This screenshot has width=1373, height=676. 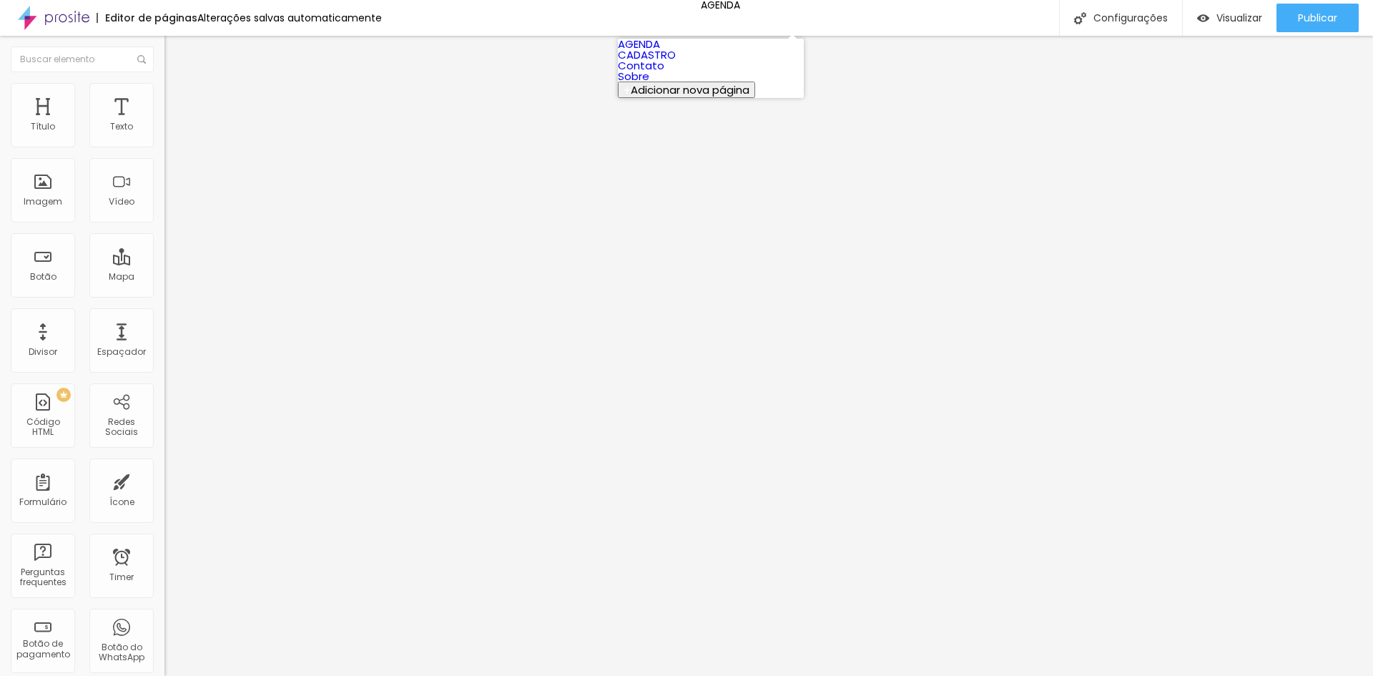 I want to click on div: Espaçador, so click(x=122, y=352).